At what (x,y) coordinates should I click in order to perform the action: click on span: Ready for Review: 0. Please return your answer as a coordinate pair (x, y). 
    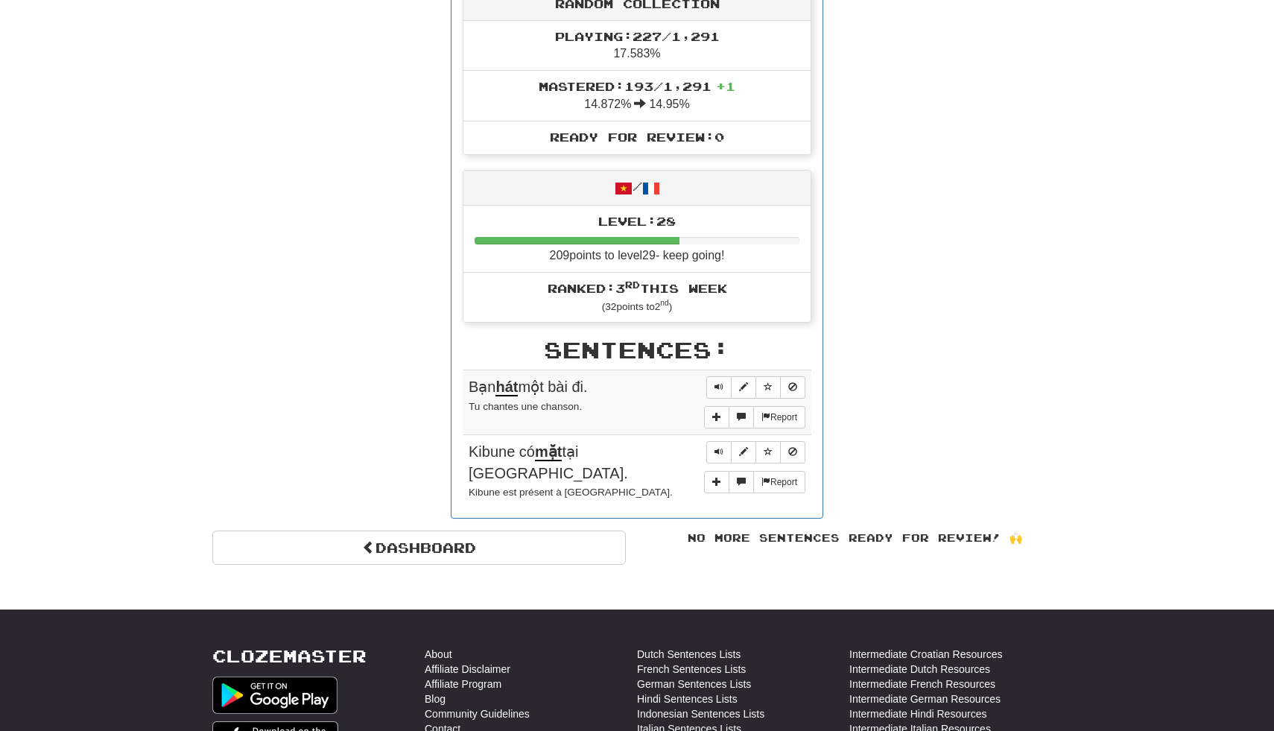
    Looking at the image, I should click on (637, 136).